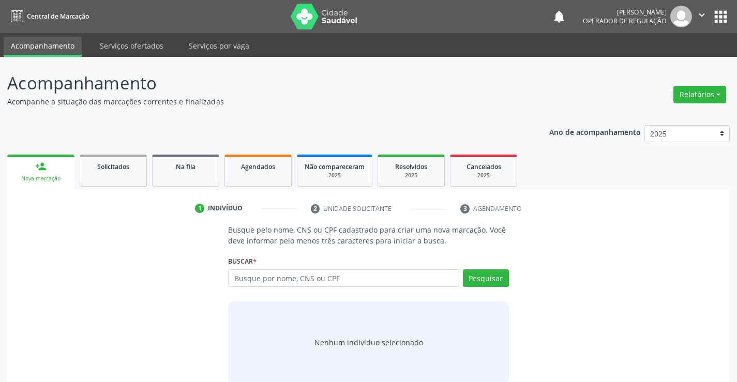  What do you see at coordinates (58, 16) in the screenshot?
I see `span: Central de Marcação` at bounding box center [58, 16].